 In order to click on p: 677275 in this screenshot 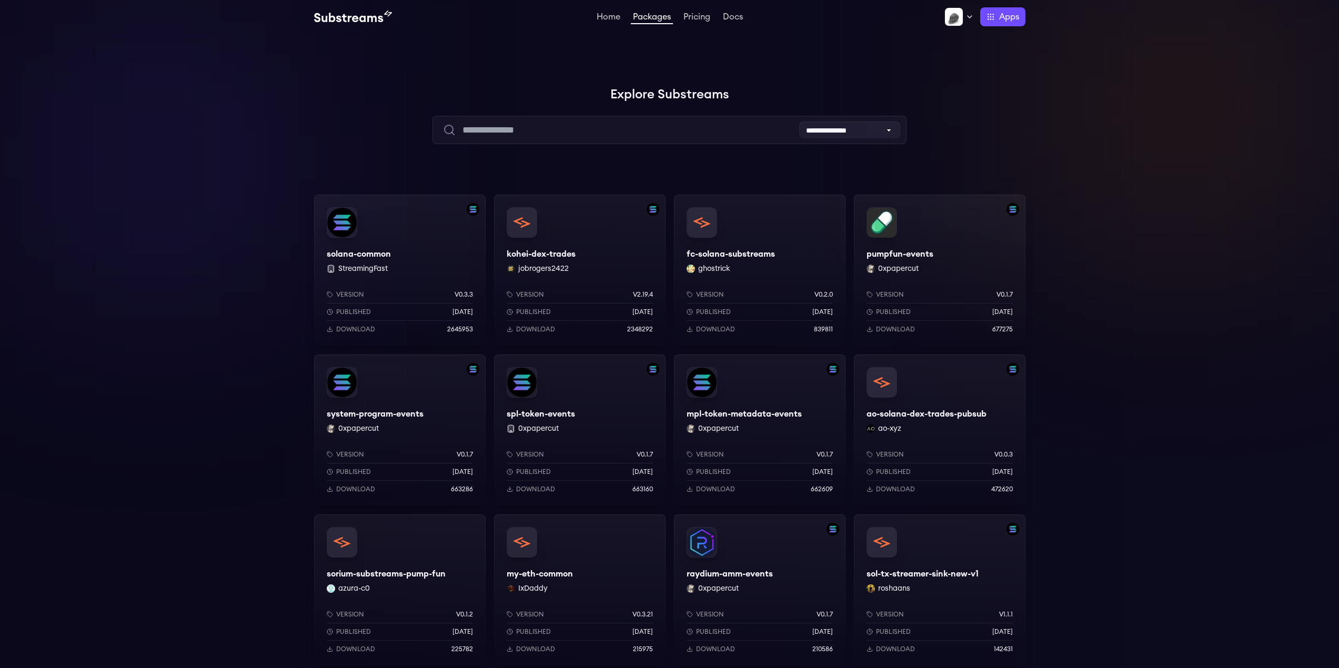, I will do `click(1002, 329)`.